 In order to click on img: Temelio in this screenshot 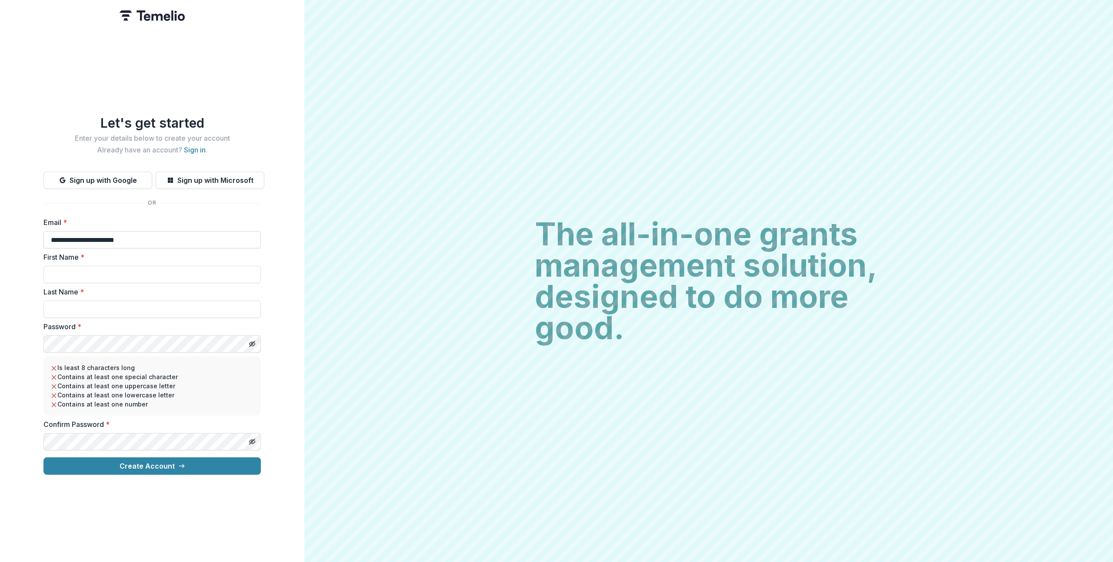, I will do `click(152, 16)`.